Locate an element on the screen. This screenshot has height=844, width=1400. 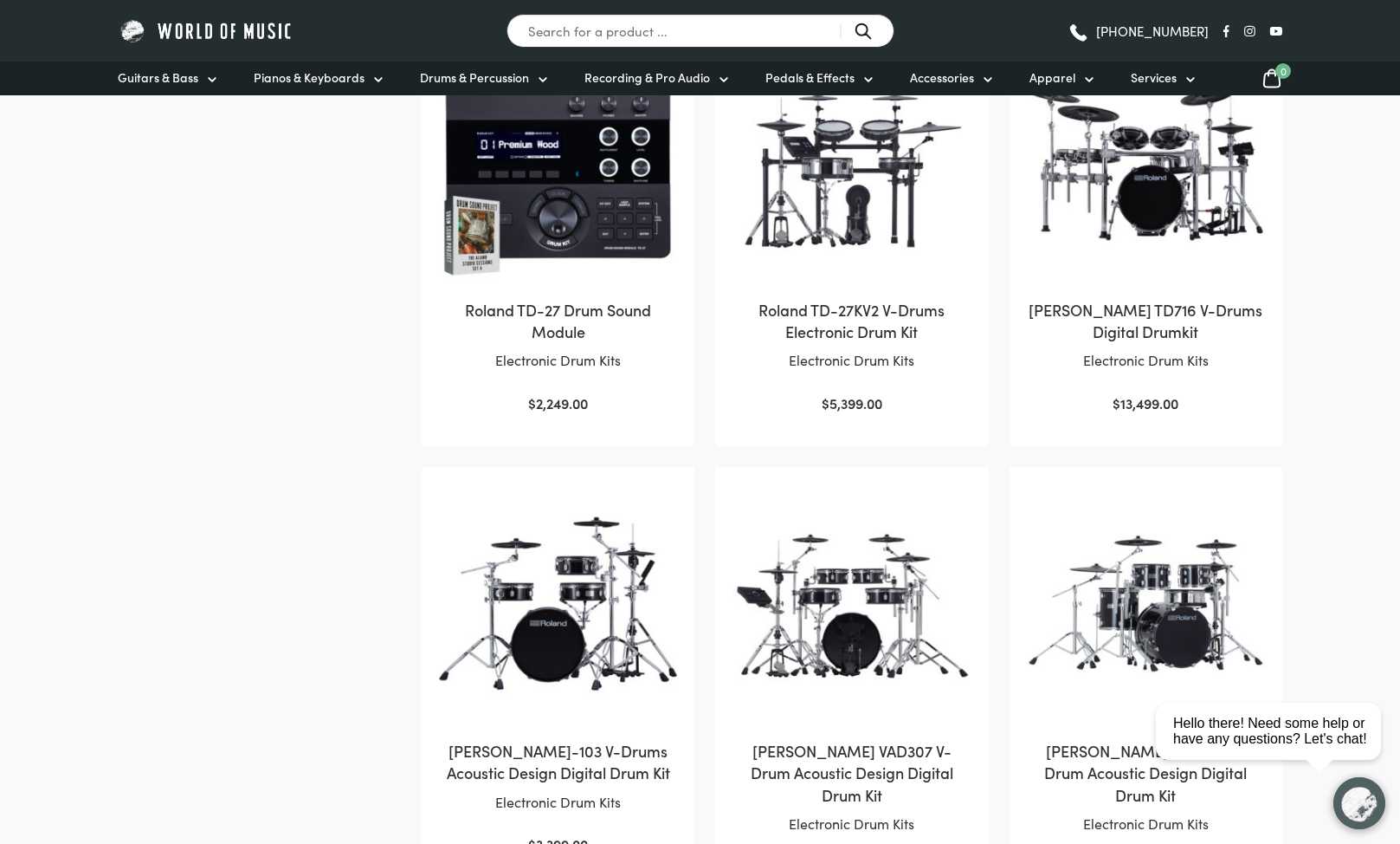
div: Hello there! Need some help or have any questions? Let's chat! is located at coordinates (124, 78).